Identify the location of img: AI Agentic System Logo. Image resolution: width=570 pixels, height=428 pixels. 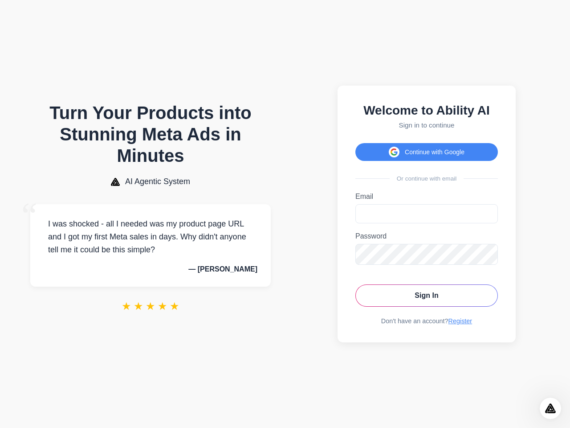
(115, 182).